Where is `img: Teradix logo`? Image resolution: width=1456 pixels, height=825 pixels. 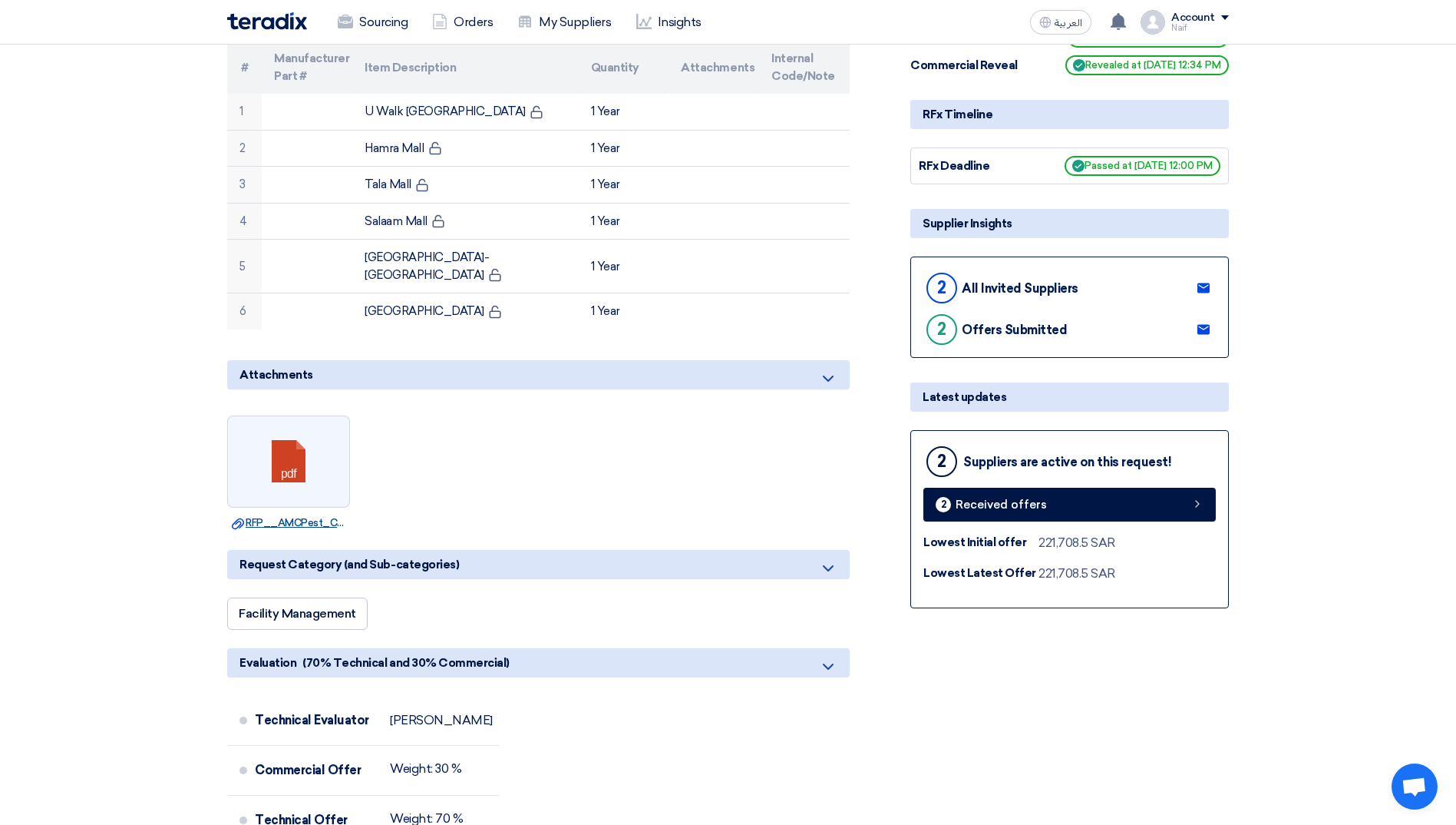
img: Teradix logo is located at coordinates (267, 21).